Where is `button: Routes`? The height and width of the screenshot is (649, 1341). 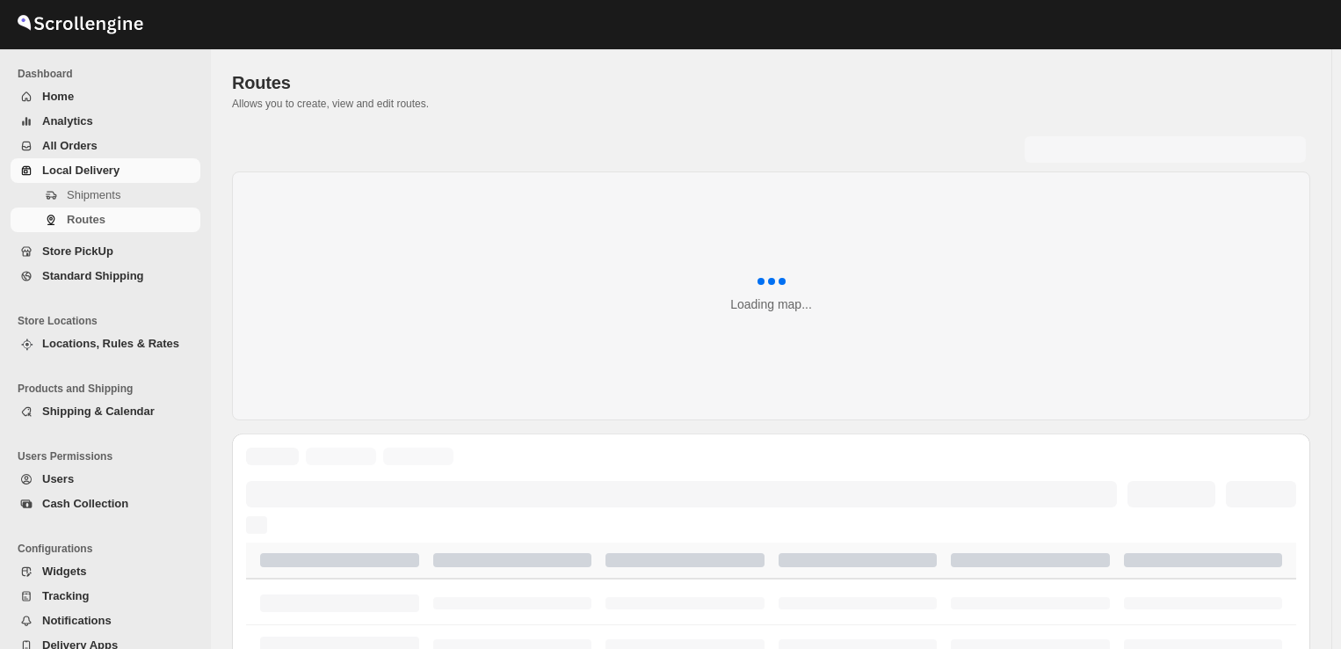 button: Routes is located at coordinates (105, 220).